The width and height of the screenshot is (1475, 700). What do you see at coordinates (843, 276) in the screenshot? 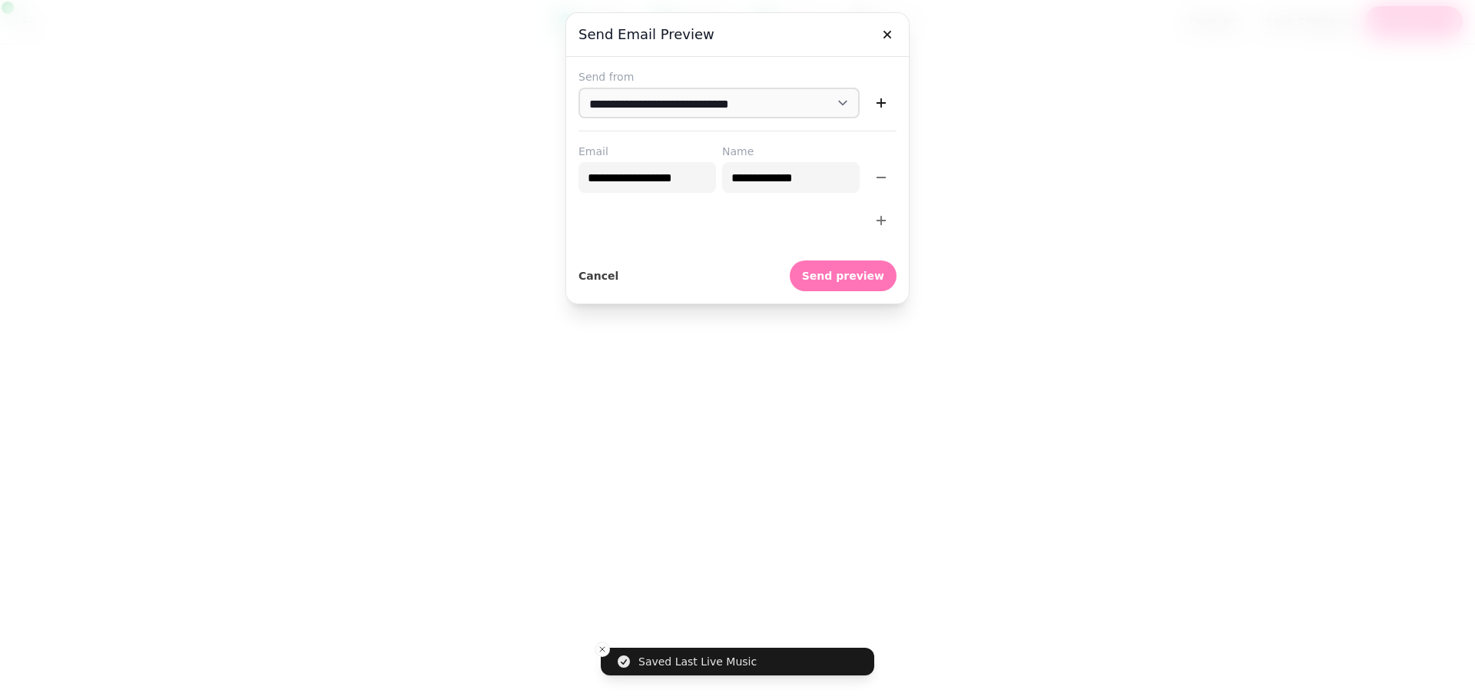
I see `span: Send preview` at bounding box center [843, 276].